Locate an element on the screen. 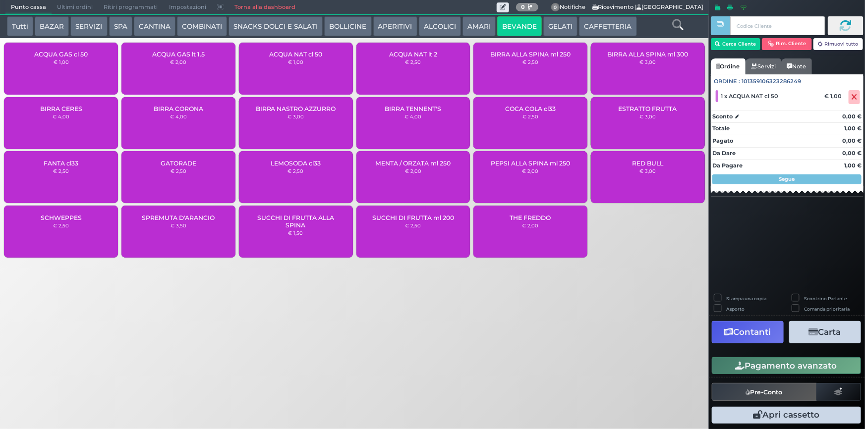  span: MENTA / ORZATA ml 250 is located at coordinates (413, 163).